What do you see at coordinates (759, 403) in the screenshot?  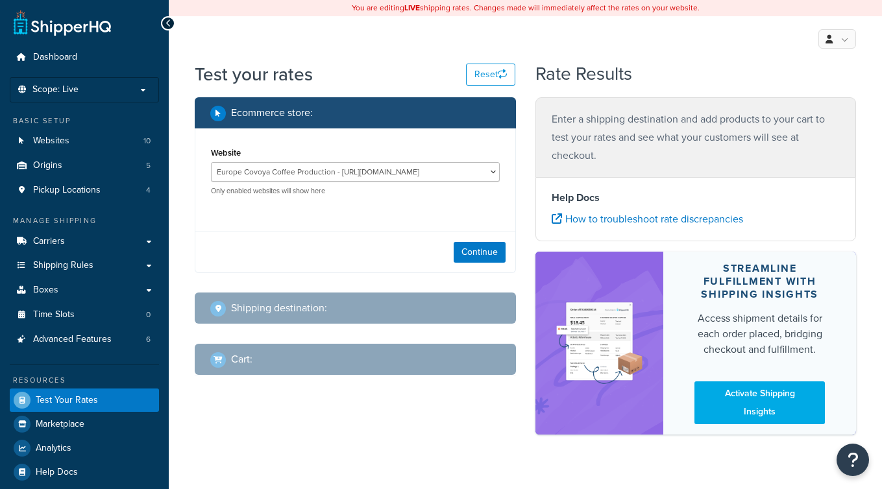 I see `a: Activate Shipping Insights` at bounding box center [759, 403].